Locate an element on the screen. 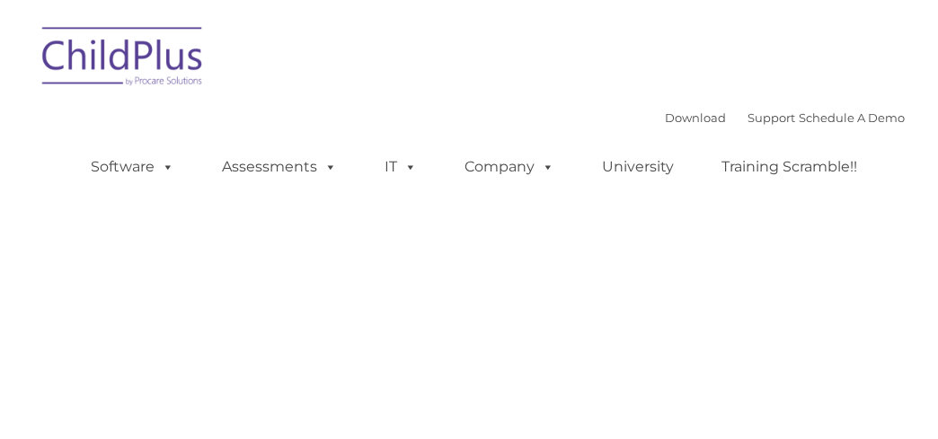 This screenshot has height=439, width=938. a: Training Scramble!! is located at coordinates (789, 167).